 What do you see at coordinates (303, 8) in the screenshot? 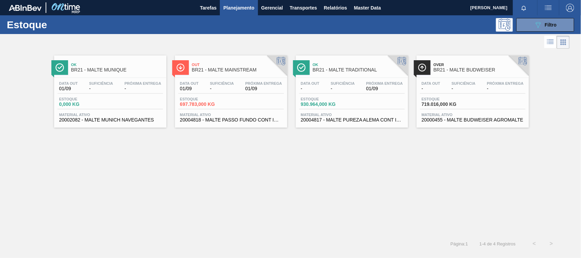
I see `span: Transportes` at bounding box center [303, 8].